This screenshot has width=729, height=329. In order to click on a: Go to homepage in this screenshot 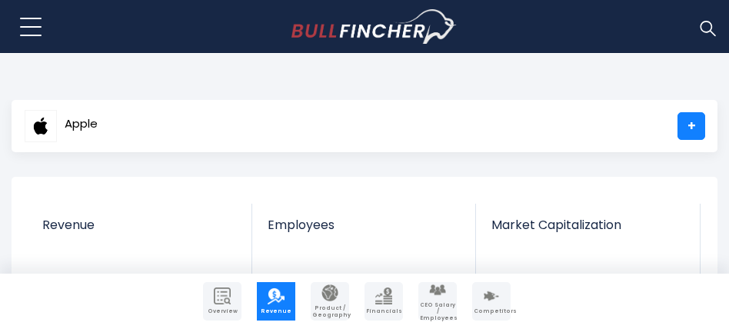, I will do `click(374, 27)`.